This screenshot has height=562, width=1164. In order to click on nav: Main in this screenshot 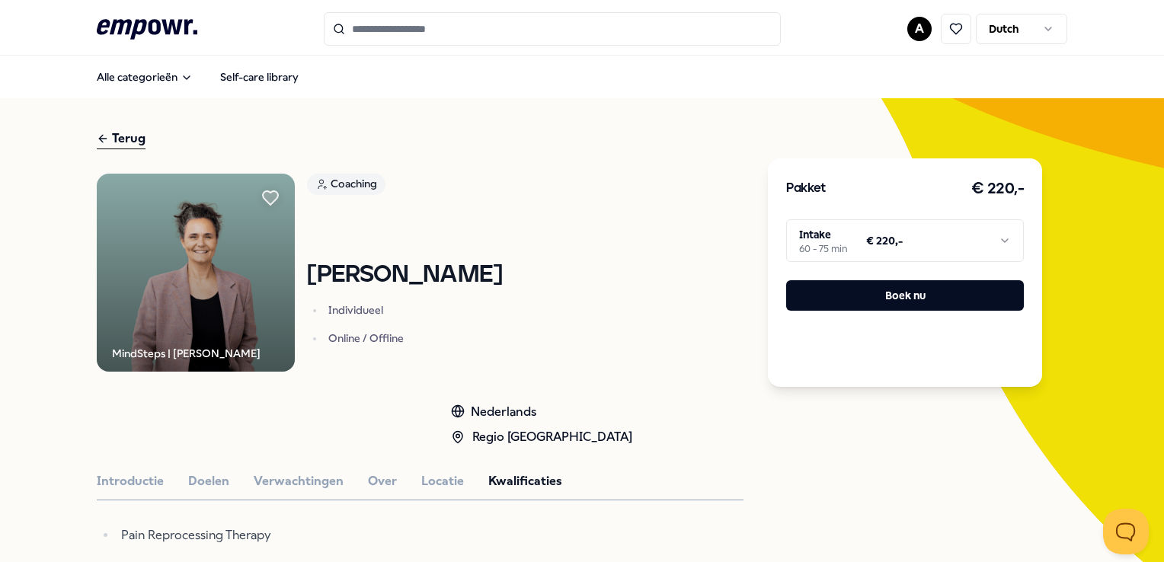, I will do `click(197, 77)`.